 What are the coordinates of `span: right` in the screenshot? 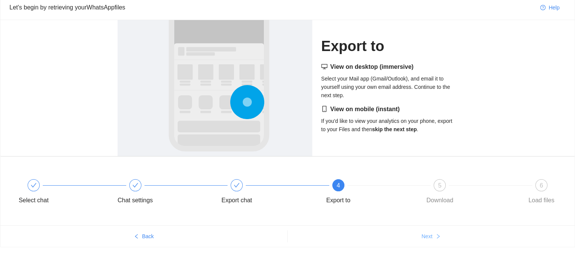 It's located at (438, 237).